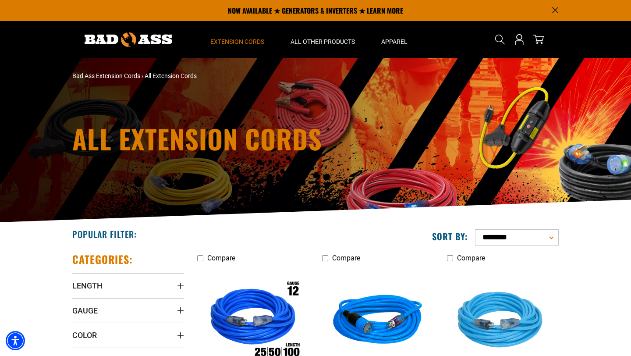 The image size is (631, 356). What do you see at coordinates (171, 76) in the screenshot?
I see `span: All Extension Cords` at bounding box center [171, 76].